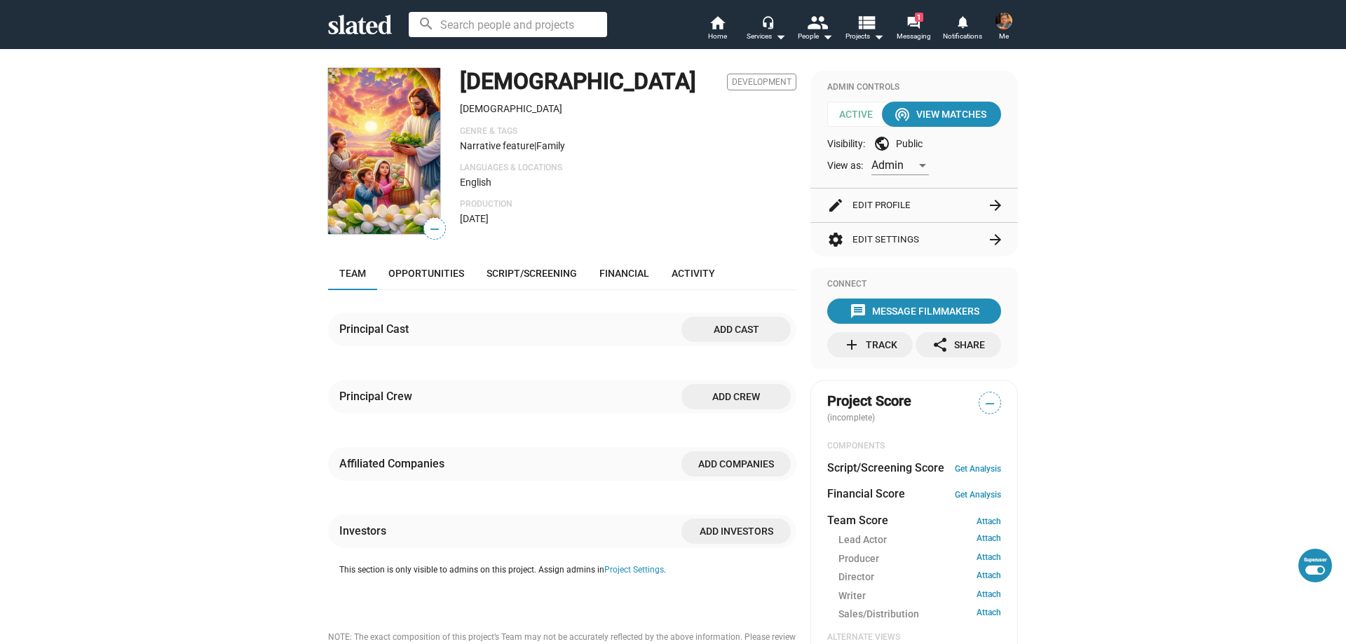 The width and height of the screenshot is (1346, 644). Describe the element at coordinates (870, 345) in the screenshot. I see `div: Track` at that location.